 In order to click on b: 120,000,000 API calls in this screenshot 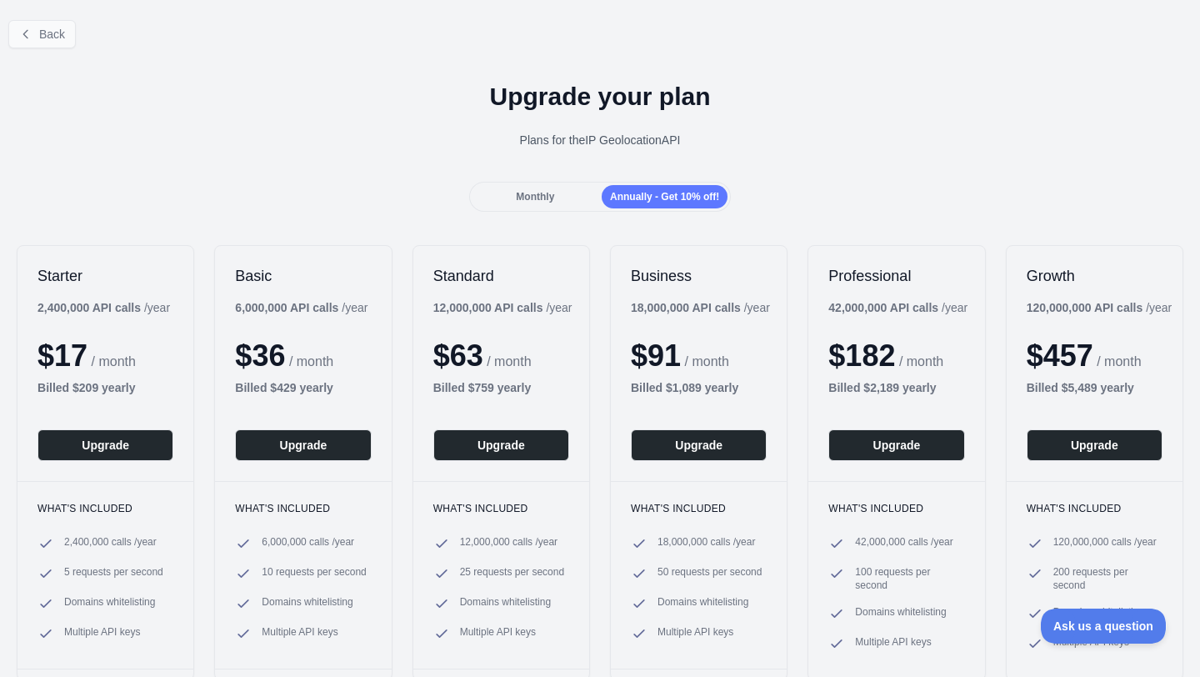, I will do `click(1085, 308)`.